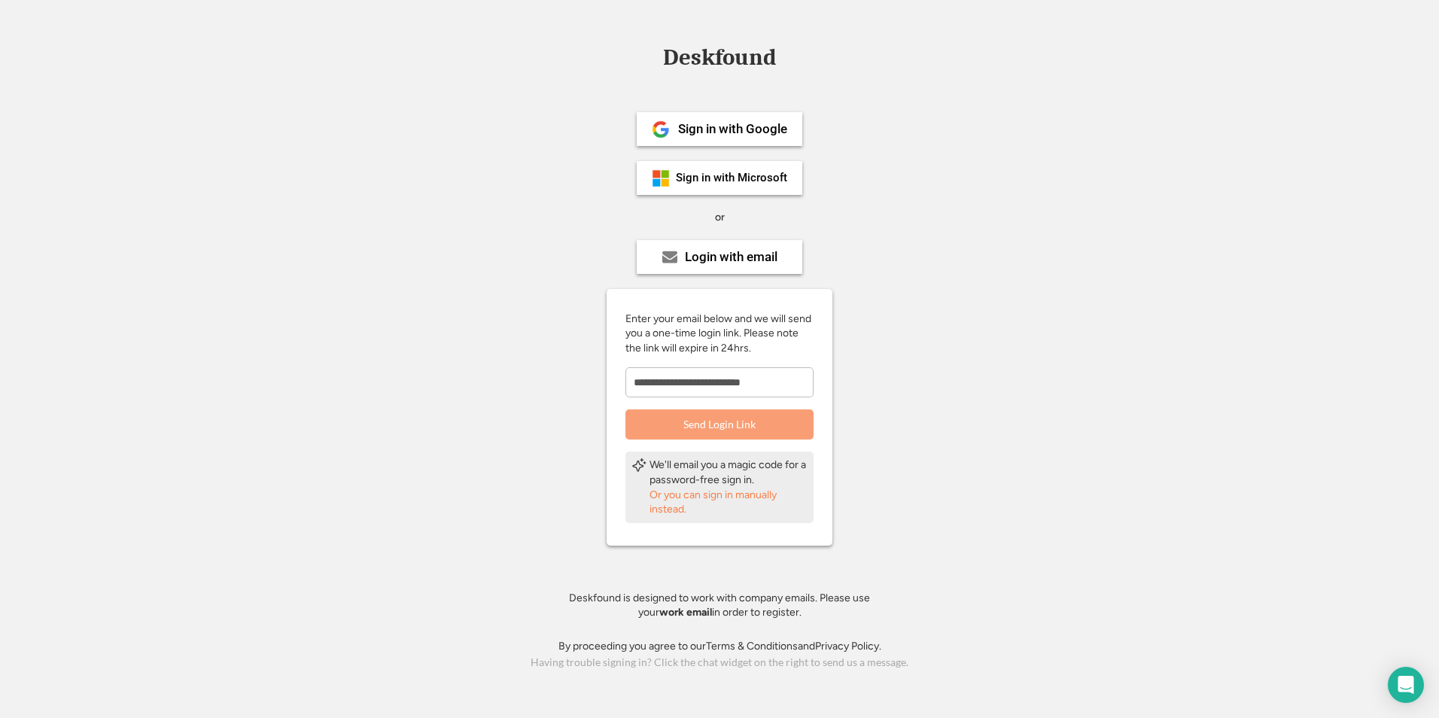 The width and height of the screenshot is (1439, 718). What do you see at coordinates (719, 646) in the screenshot?
I see `div: By proceeding you agree to our and` at bounding box center [719, 646].